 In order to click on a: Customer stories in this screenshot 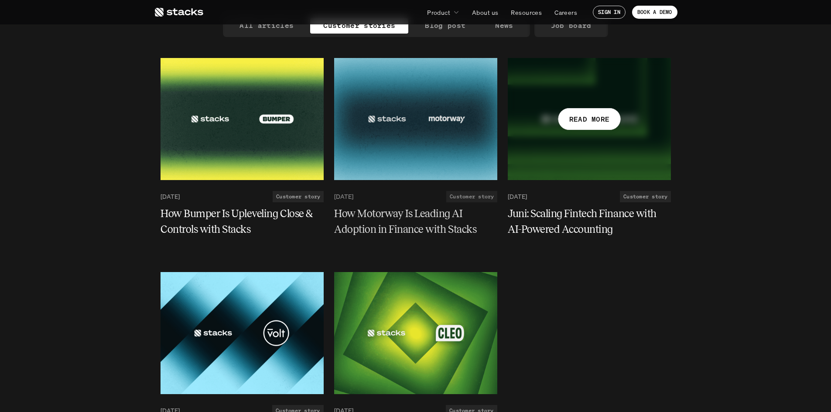, I will do `click(359, 26)`.